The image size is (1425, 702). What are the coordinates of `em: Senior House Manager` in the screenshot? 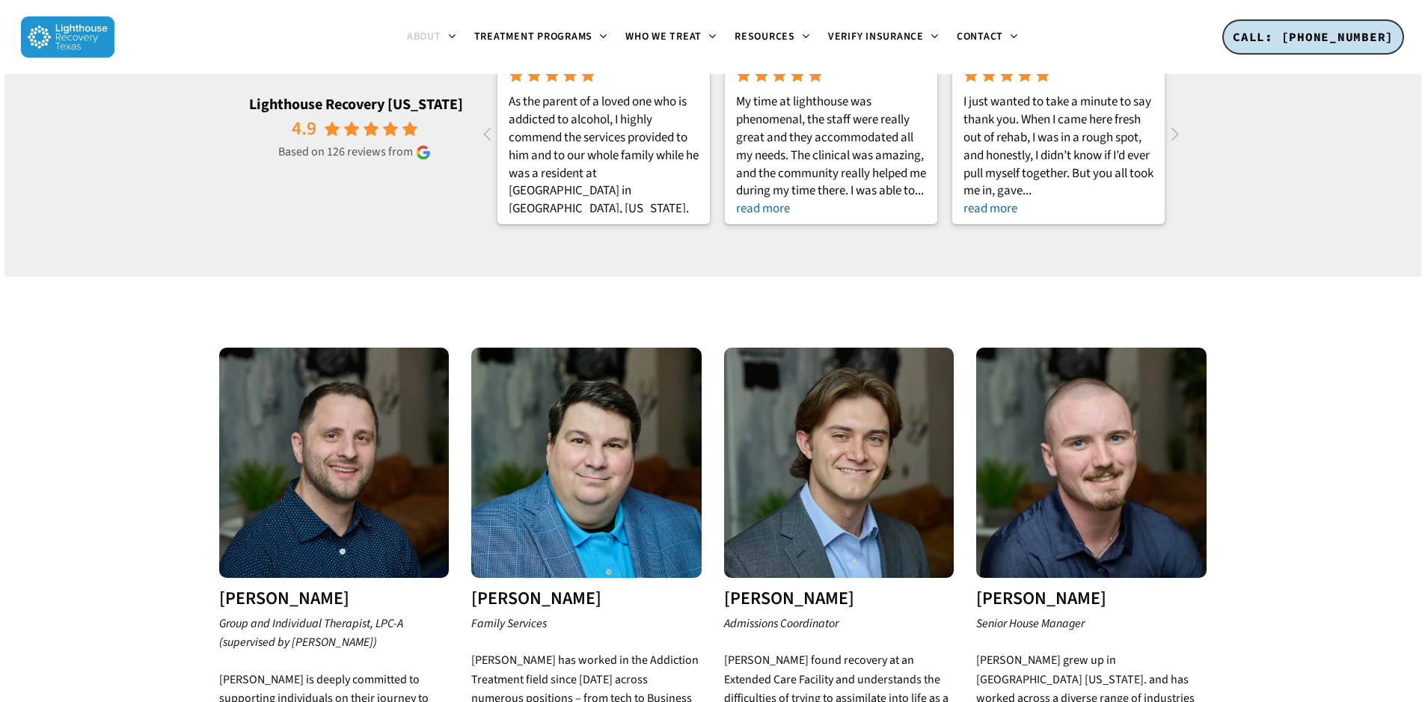 It's located at (1030, 624).